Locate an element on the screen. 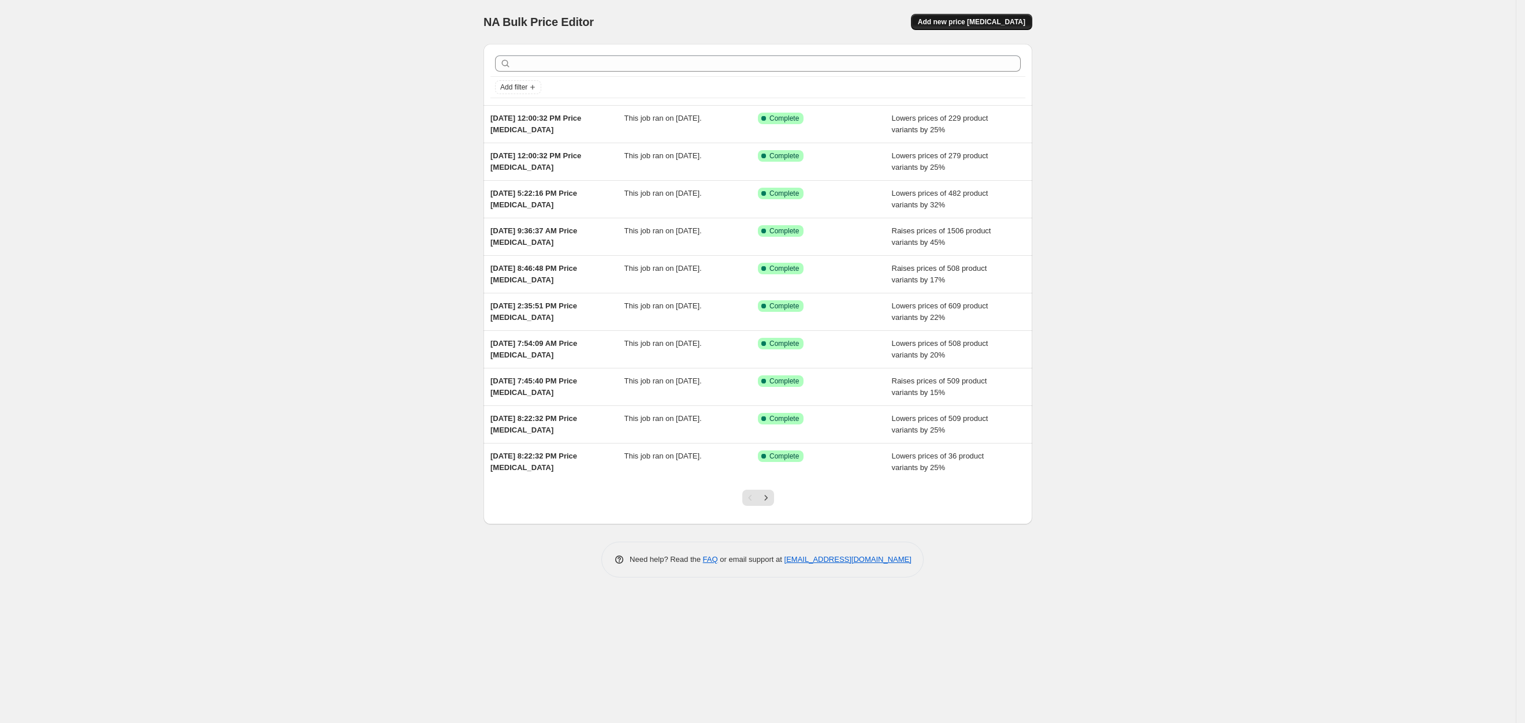 This screenshot has width=1525, height=723. button: Next is located at coordinates (766, 498).